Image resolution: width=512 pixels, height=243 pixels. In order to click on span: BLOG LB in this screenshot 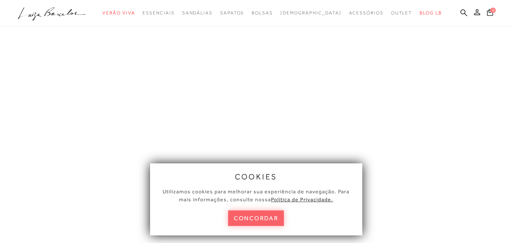, I will do `click(430, 13)`.